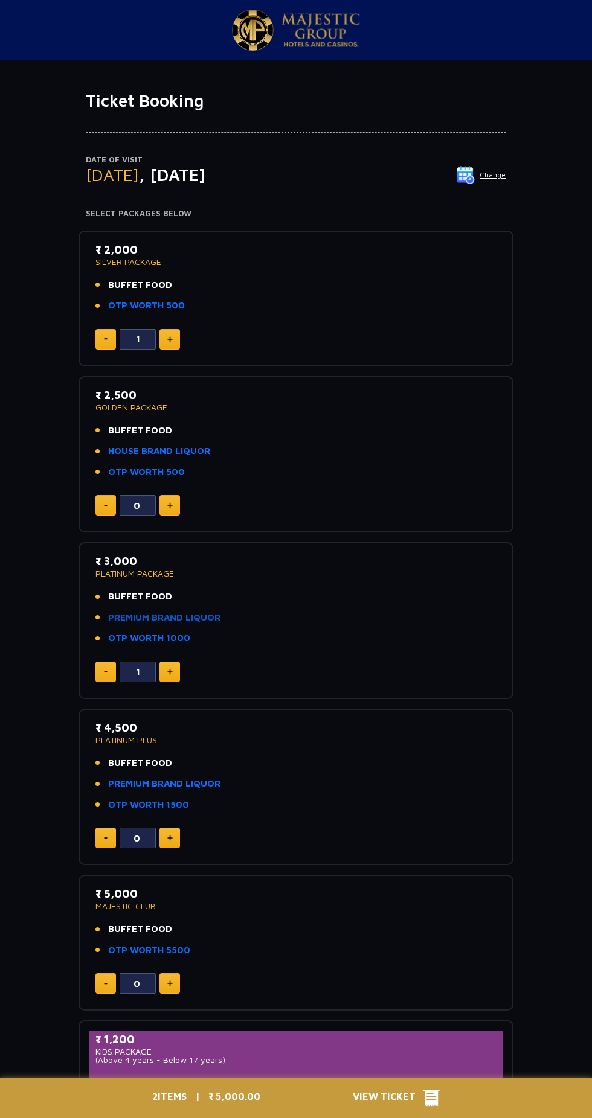 Image resolution: width=592 pixels, height=1118 pixels. I want to click on p: ₹ 4,500, so click(296, 728).